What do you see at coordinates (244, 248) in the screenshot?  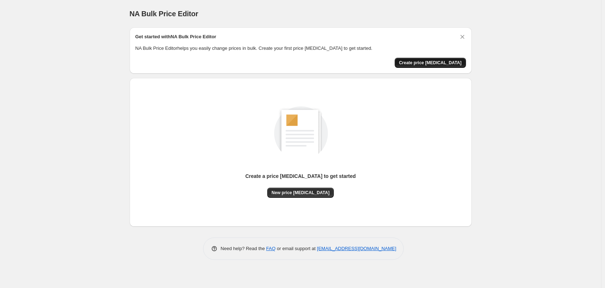 I see `span: Need help? Read the` at bounding box center [244, 248].